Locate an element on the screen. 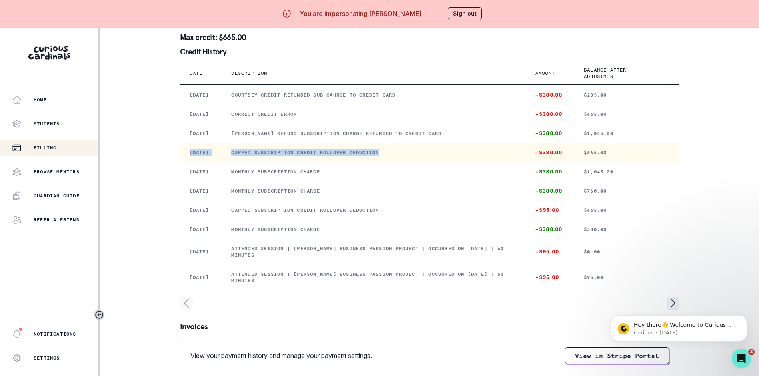 The height and width of the screenshot is (376, 759). p: View your payment history and manage your payment settings. is located at coordinates (281, 355).